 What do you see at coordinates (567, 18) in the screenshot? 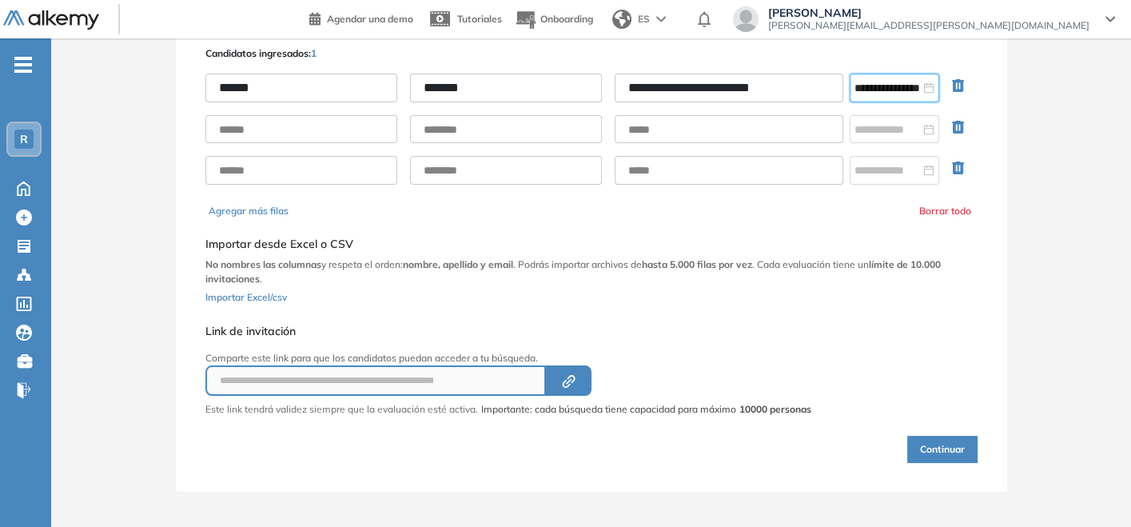
I see `span: Onboarding` at bounding box center [567, 18].